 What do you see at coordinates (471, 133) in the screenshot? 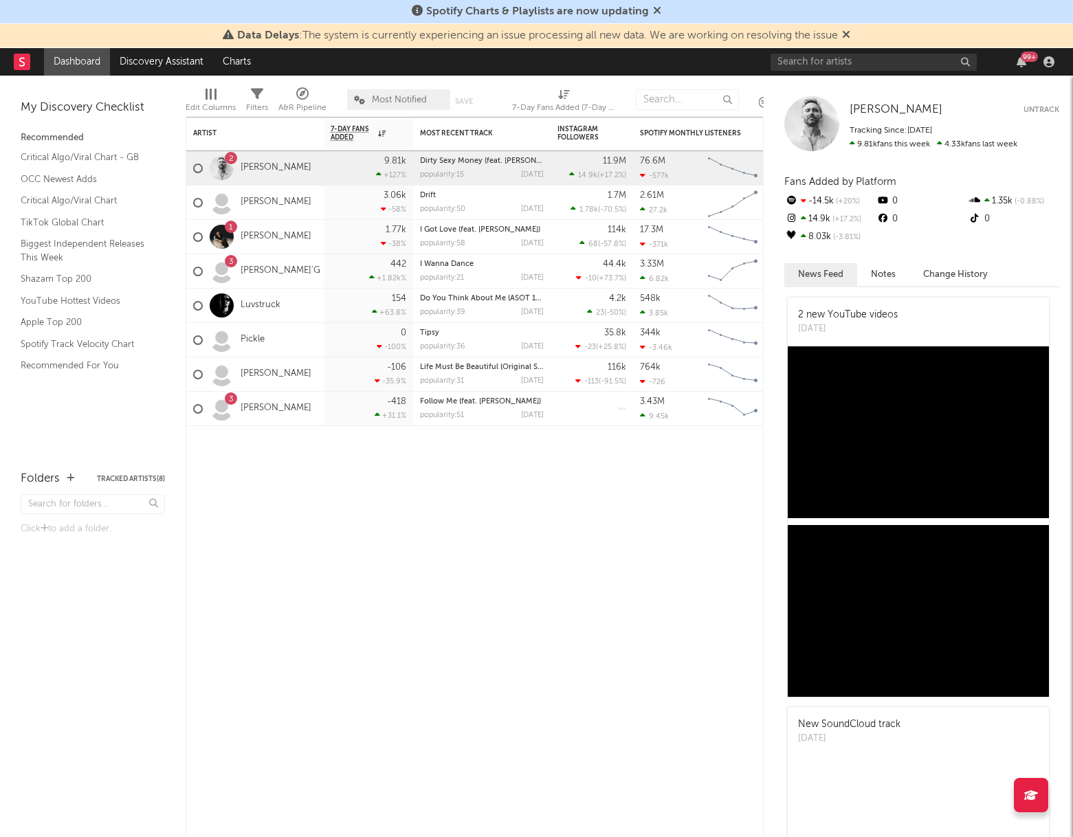
I see `div: Most Recent Track` at bounding box center [471, 133].